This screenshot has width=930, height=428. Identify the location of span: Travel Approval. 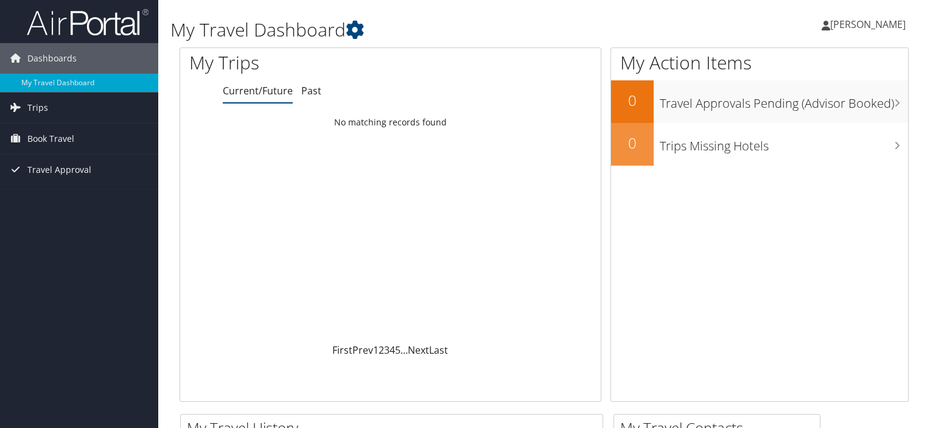
(59, 170).